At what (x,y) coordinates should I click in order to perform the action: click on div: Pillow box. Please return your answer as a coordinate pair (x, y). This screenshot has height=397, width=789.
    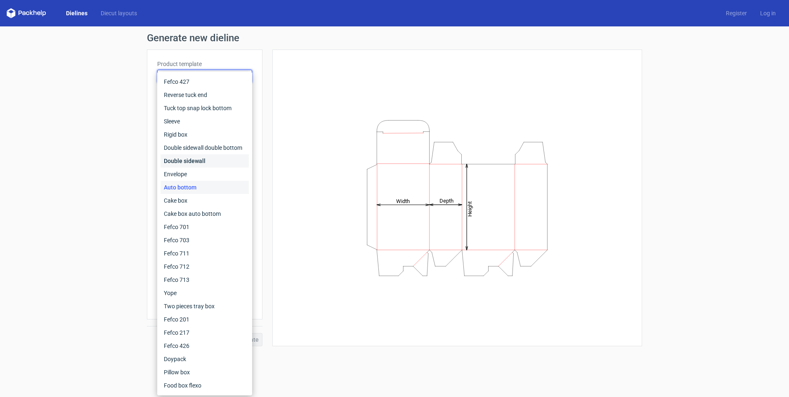
    Looking at the image, I should click on (205, 372).